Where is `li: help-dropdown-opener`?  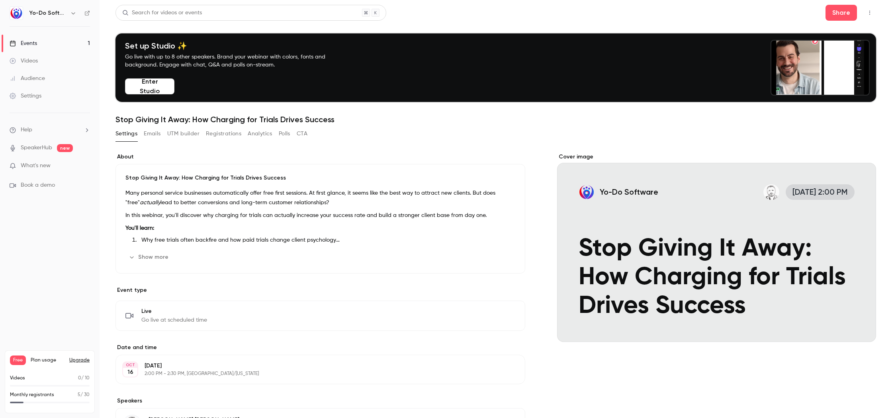
li: help-dropdown-opener is located at coordinates (50, 130).